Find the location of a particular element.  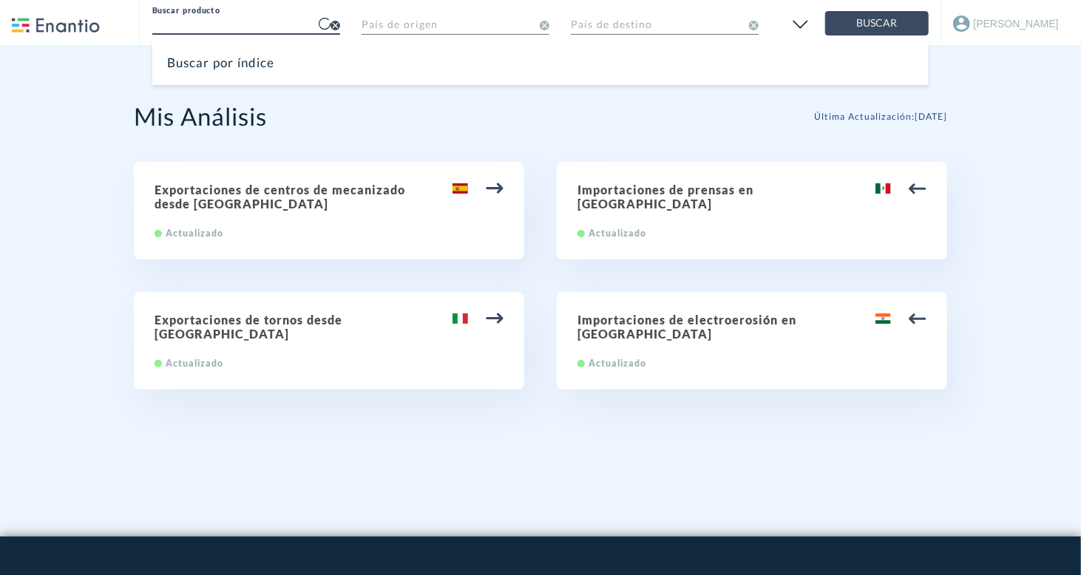

h2: Mis Análisis is located at coordinates (200, 116).